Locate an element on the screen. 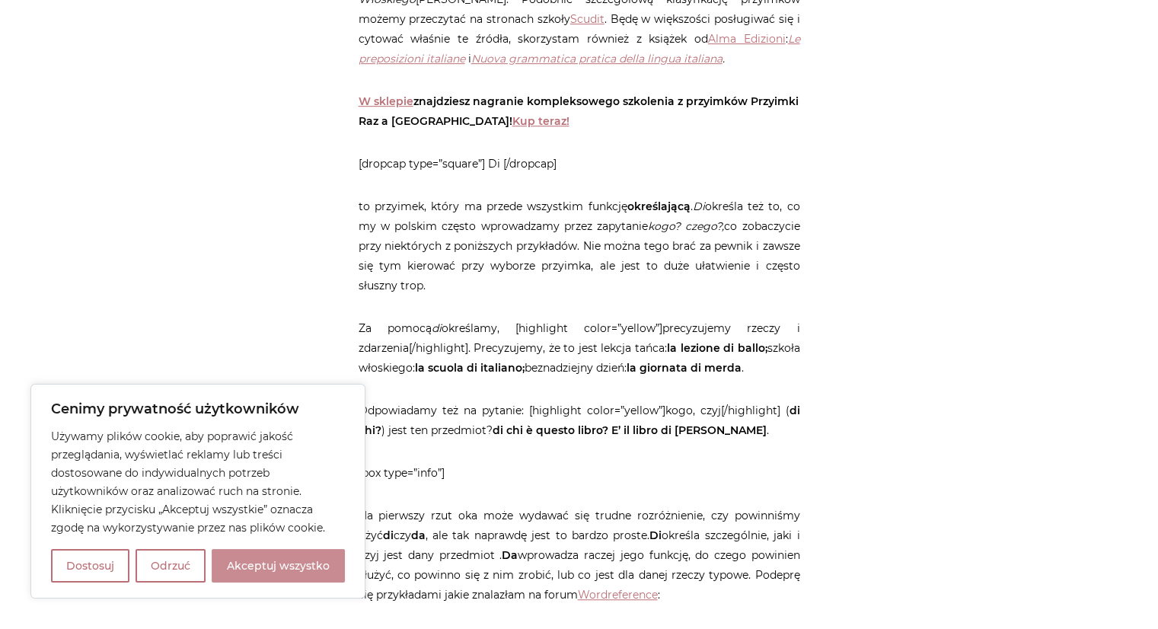  p: Cenimy prywatność użytkowników is located at coordinates (198, 409).